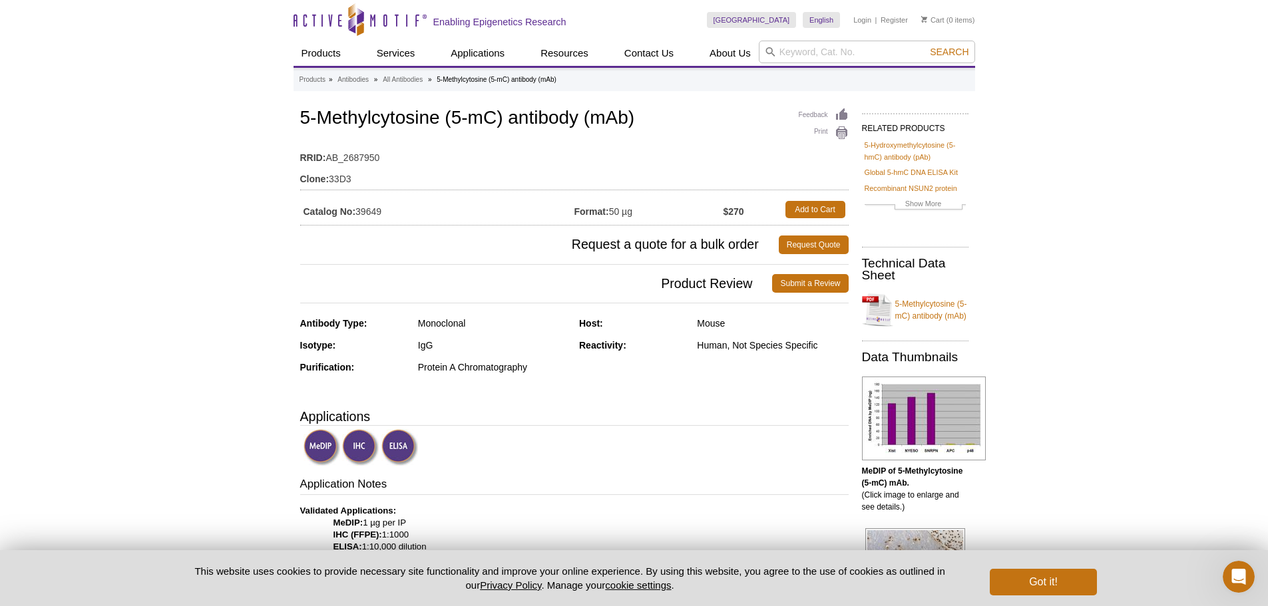 The width and height of the screenshot is (1268, 606). I want to click on span: Search, so click(949, 52).